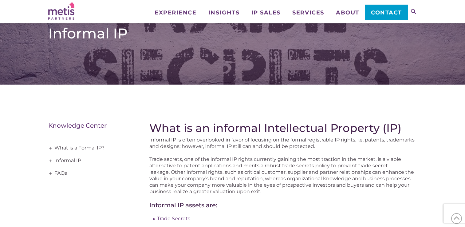 The height and width of the screenshot is (227, 465). What do you see at coordinates (78, 125) in the screenshot?
I see `a: Knowledge Center` at bounding box center [78, 125].